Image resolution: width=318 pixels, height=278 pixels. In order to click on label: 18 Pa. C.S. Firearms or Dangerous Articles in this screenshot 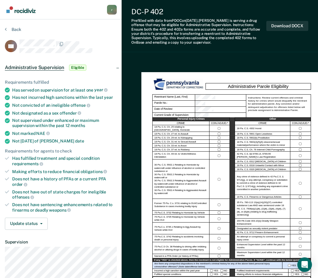, I will do `click(259, 197)`.